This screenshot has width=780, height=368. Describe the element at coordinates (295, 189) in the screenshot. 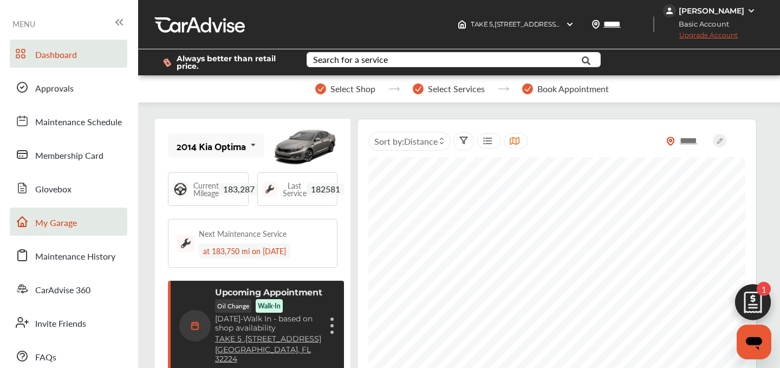

I see `span: Last Service` at that location.